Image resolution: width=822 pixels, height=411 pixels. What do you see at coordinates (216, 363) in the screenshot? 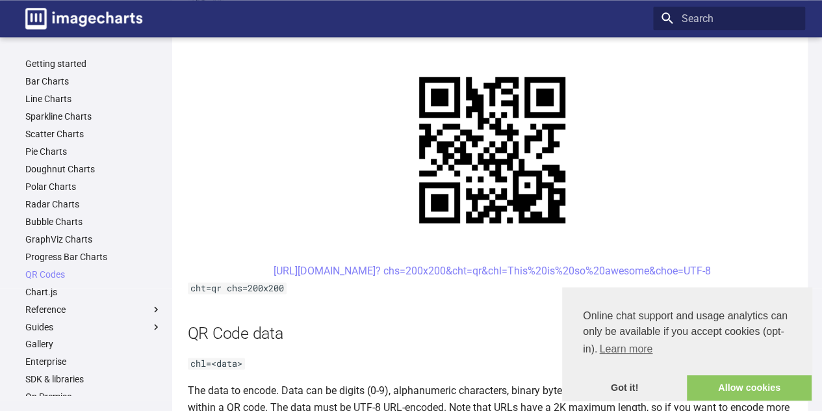
I see `code: chl=<data>` at bounding box center [216, 363].